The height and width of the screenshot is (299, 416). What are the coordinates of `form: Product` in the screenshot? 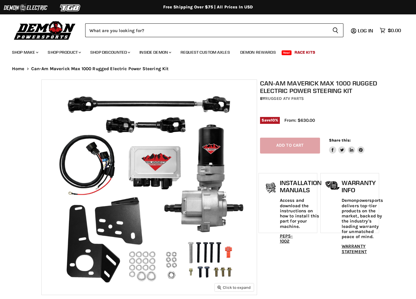 It's located at (214, 30).